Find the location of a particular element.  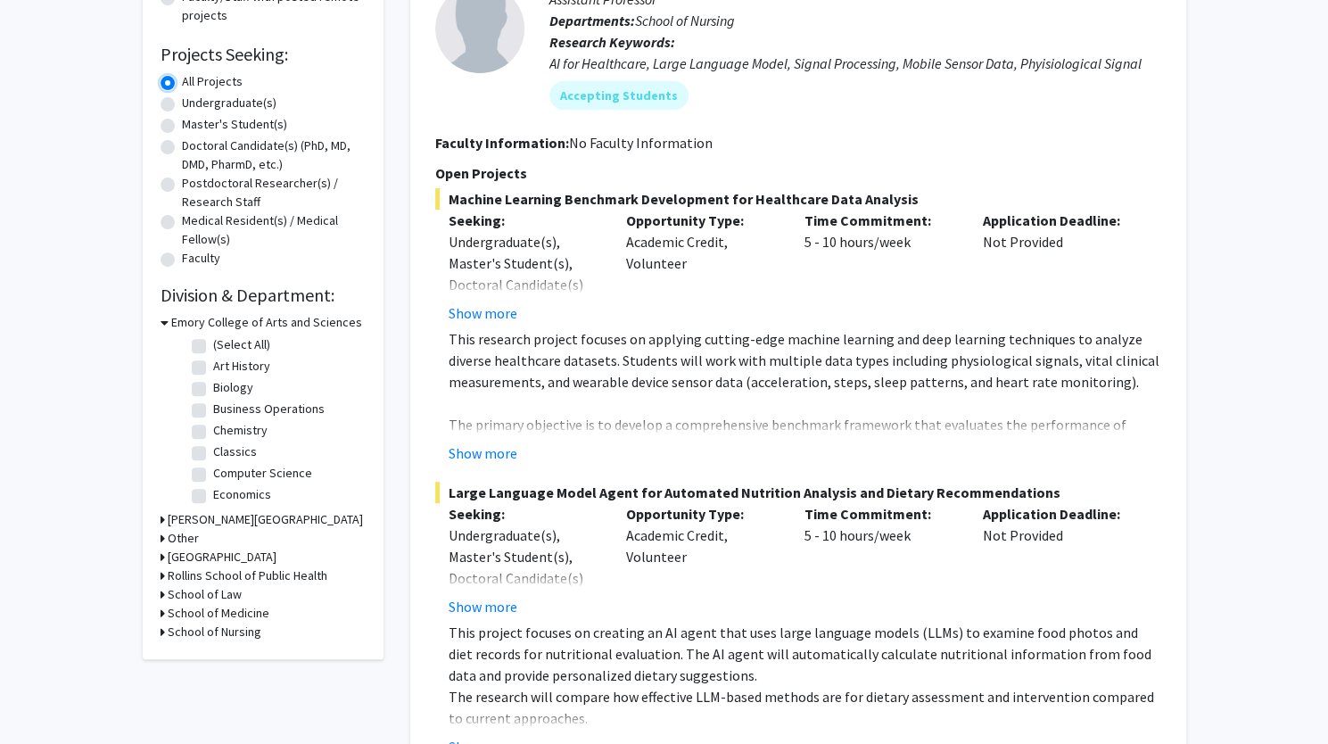

b: Faculty Information: is located at coordinates (502, 143).